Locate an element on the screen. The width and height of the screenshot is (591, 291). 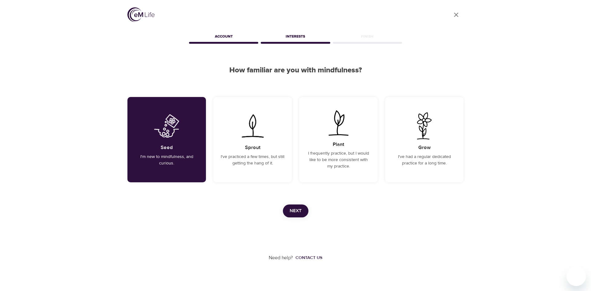
div: Contact us is located at coordinates (309, 258).